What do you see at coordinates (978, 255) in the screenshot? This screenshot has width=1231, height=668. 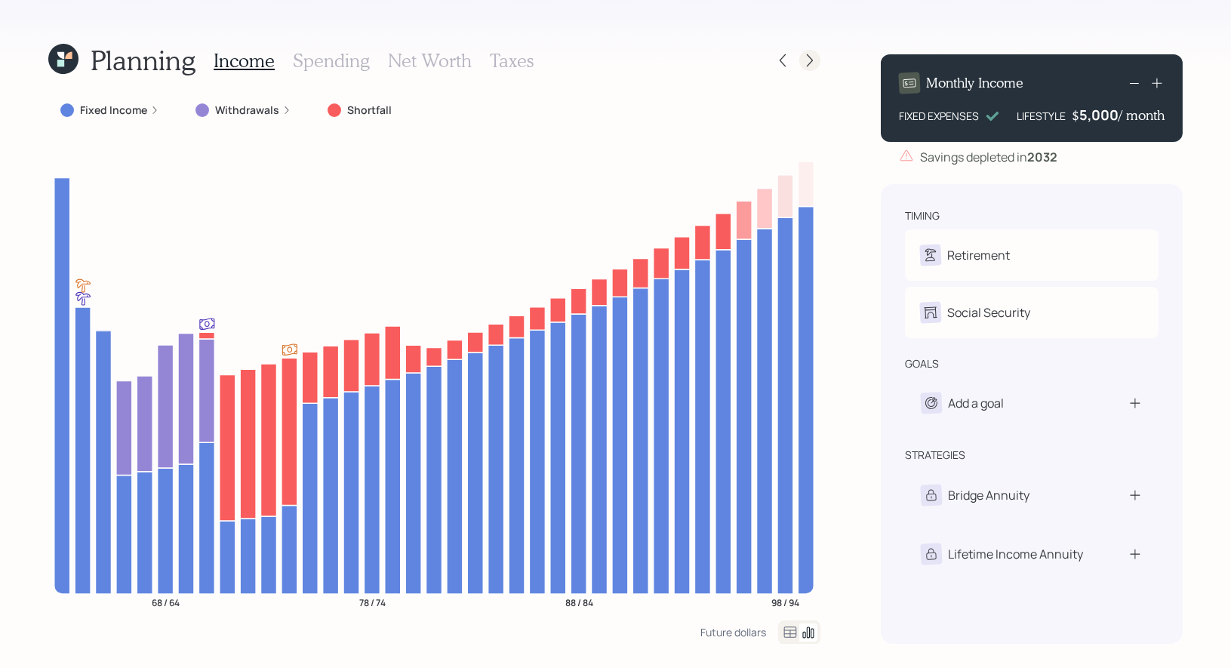 I see `div: Retirement` at bounding box center [978, 255].